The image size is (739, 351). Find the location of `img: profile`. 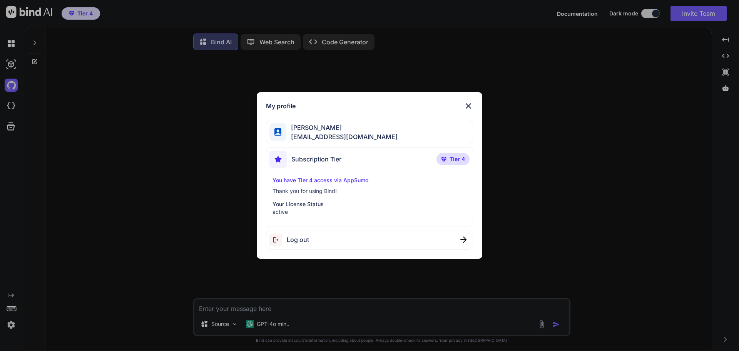

img: profile is located at coordinates (278, 132).